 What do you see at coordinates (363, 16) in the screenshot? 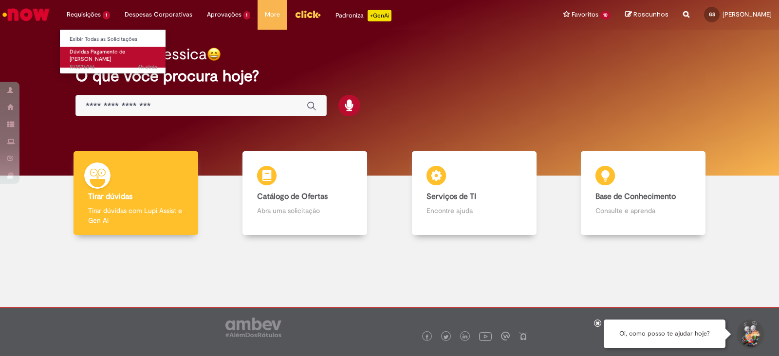
I see `div: Padroniza` at bounding box center [363, 16].